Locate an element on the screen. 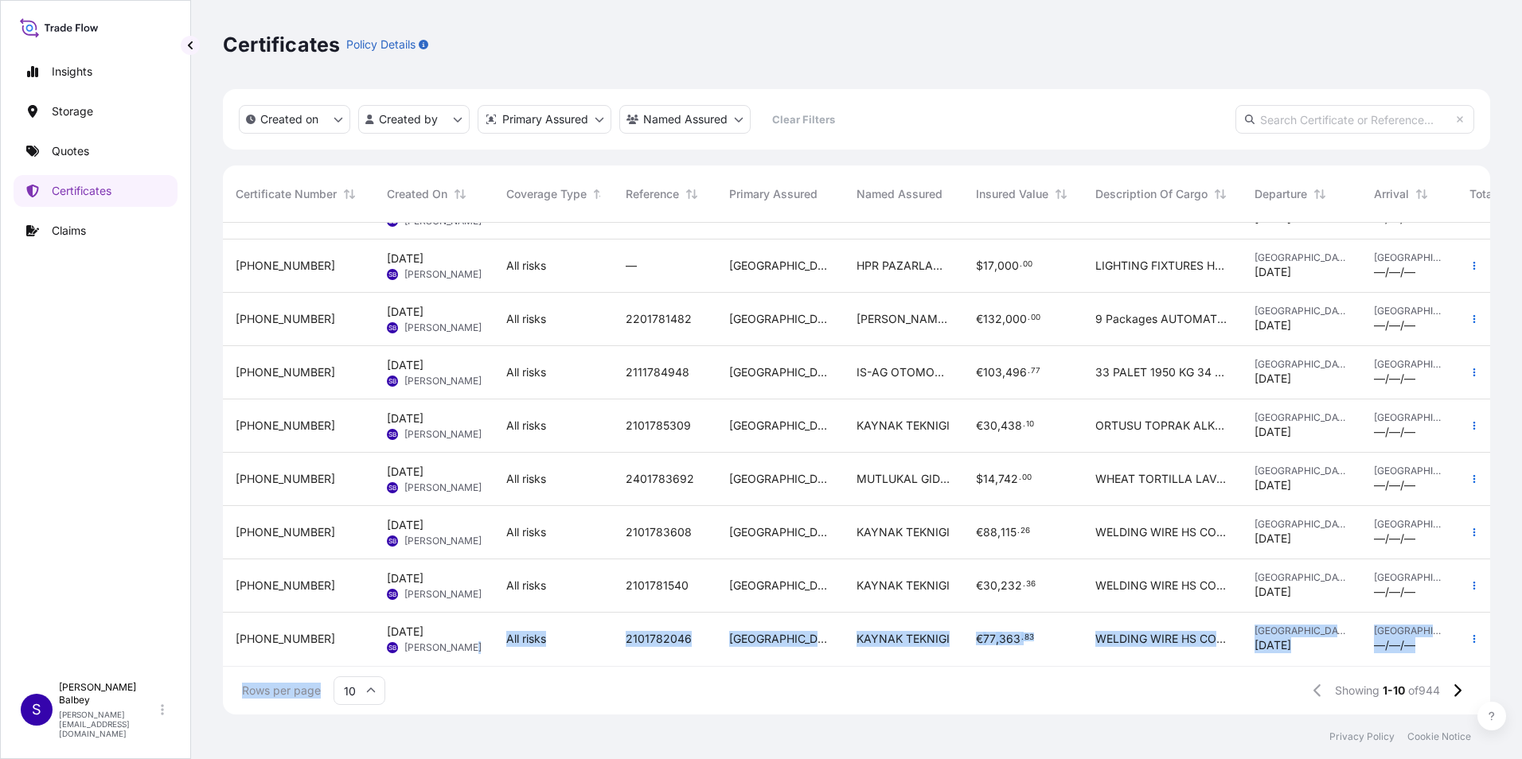  span: 17 is located at coordinates (989, 266).